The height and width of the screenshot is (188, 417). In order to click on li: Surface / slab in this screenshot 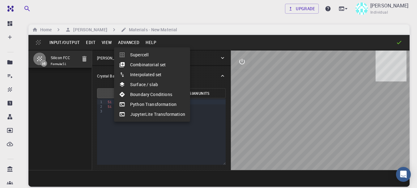, I will do `click(152, 84)`.